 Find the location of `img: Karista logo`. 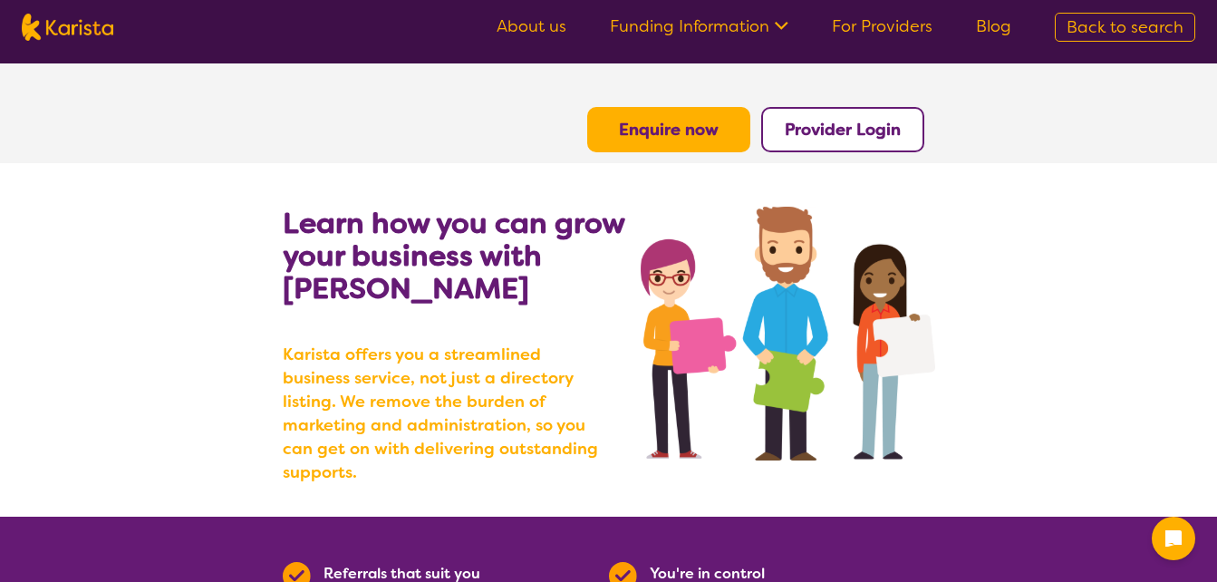

img: Karista logo is located at coordinates (67, 27).